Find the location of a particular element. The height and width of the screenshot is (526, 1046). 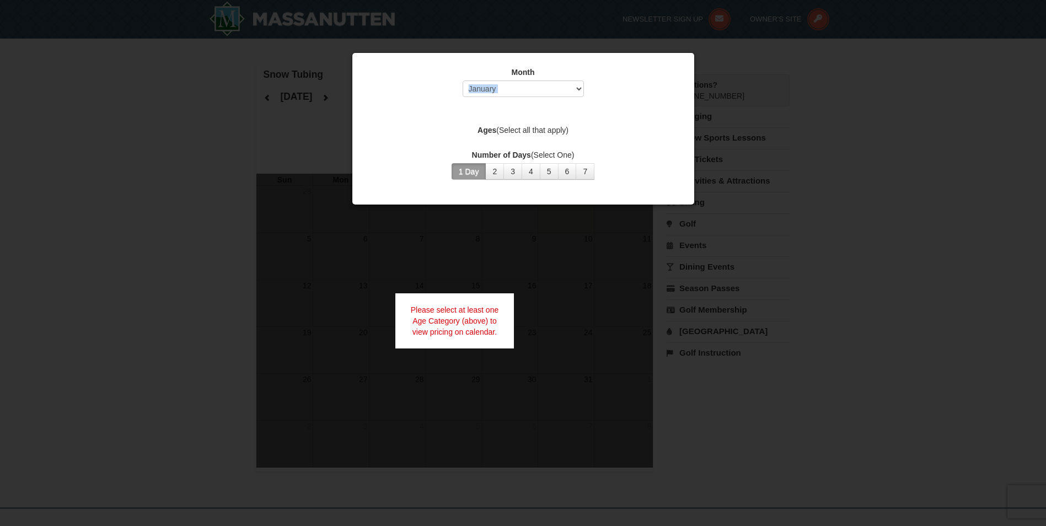

label: (Select all that apply) is located at coordinates (523, 130).